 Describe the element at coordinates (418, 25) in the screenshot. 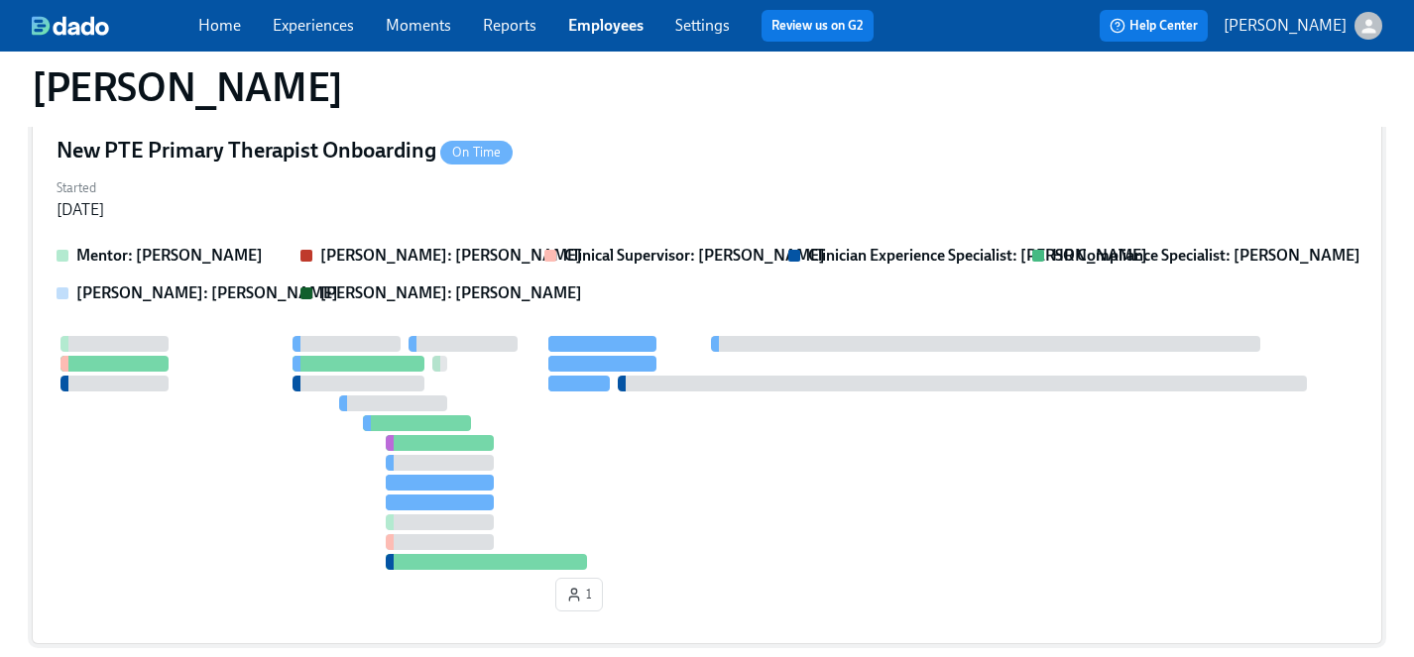

I see `a: Moments` at that location.